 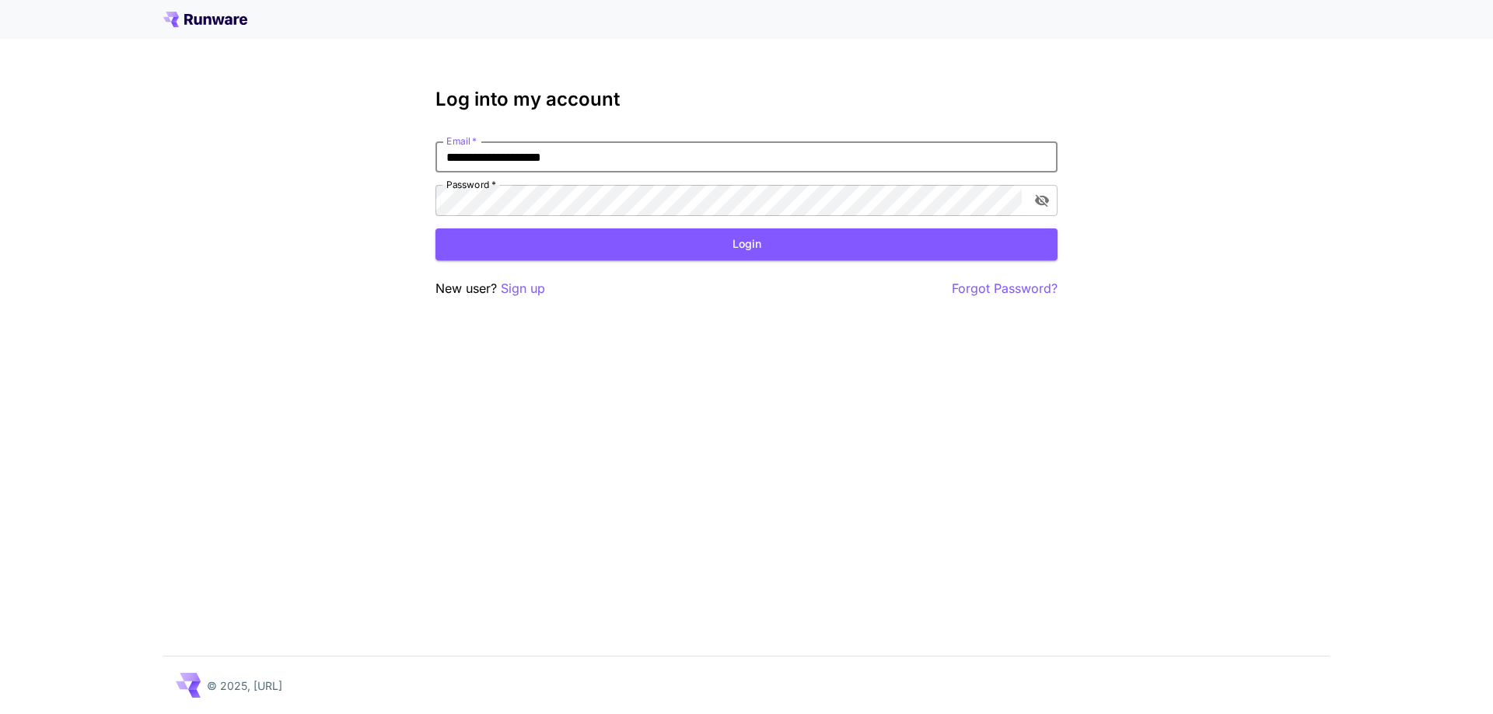 I want to click on p: New user?, so click(x=490, y=288).